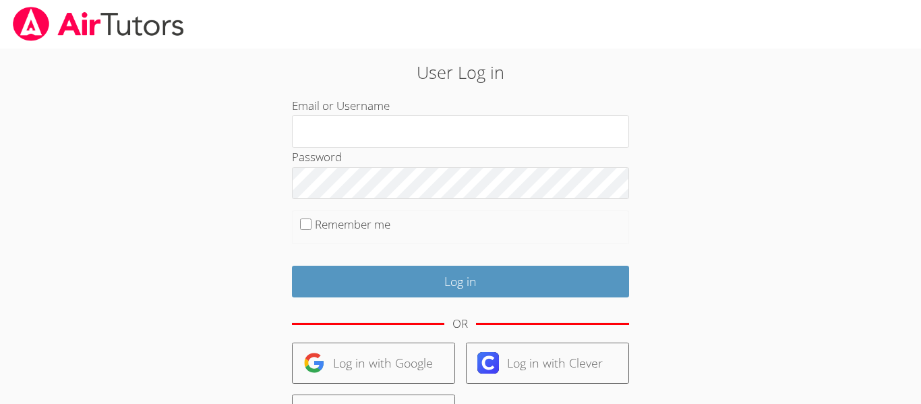 This screenshot has height=404, width=921. Describe the element at coordinates (373, 363) in the screenshot. I see `a: Log in with Google` at that location.